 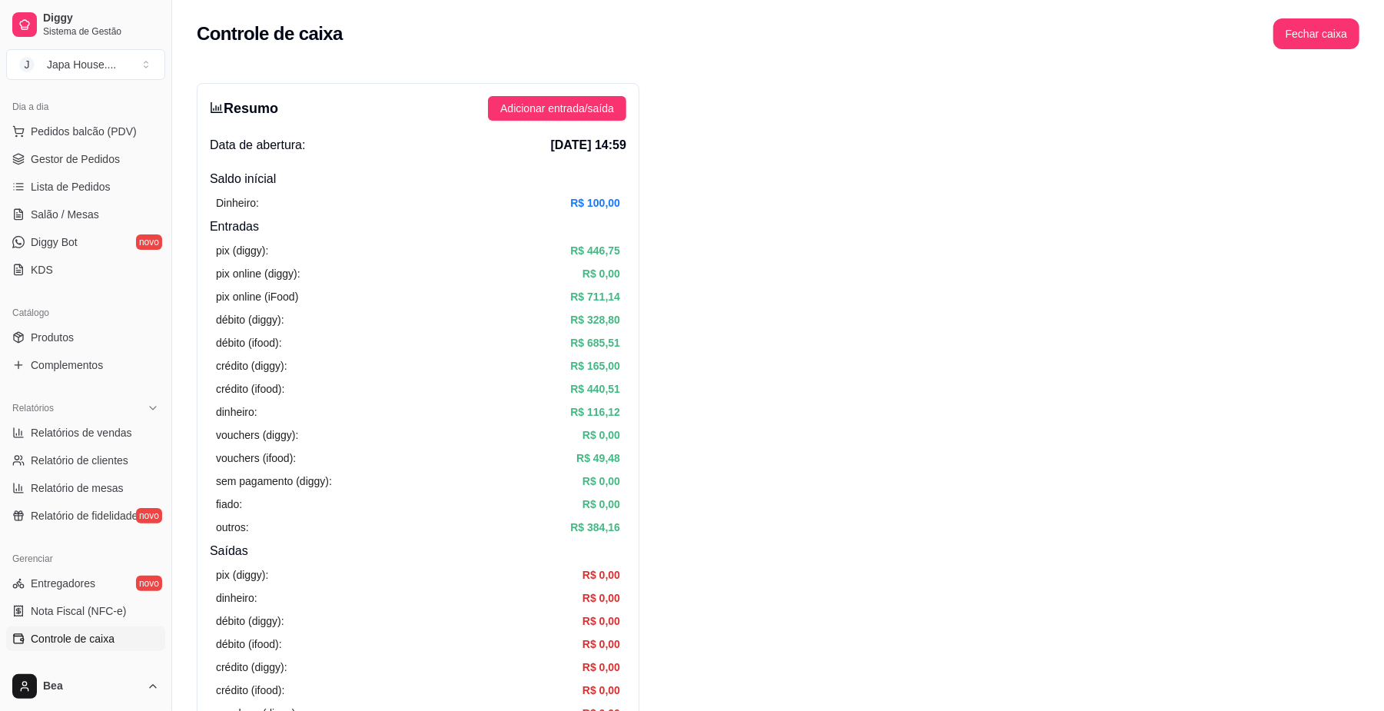 What do you see at coordinates (85, 559) in the screenshot?
I see `div: Gerenciar` at bounding box center [85, 559].